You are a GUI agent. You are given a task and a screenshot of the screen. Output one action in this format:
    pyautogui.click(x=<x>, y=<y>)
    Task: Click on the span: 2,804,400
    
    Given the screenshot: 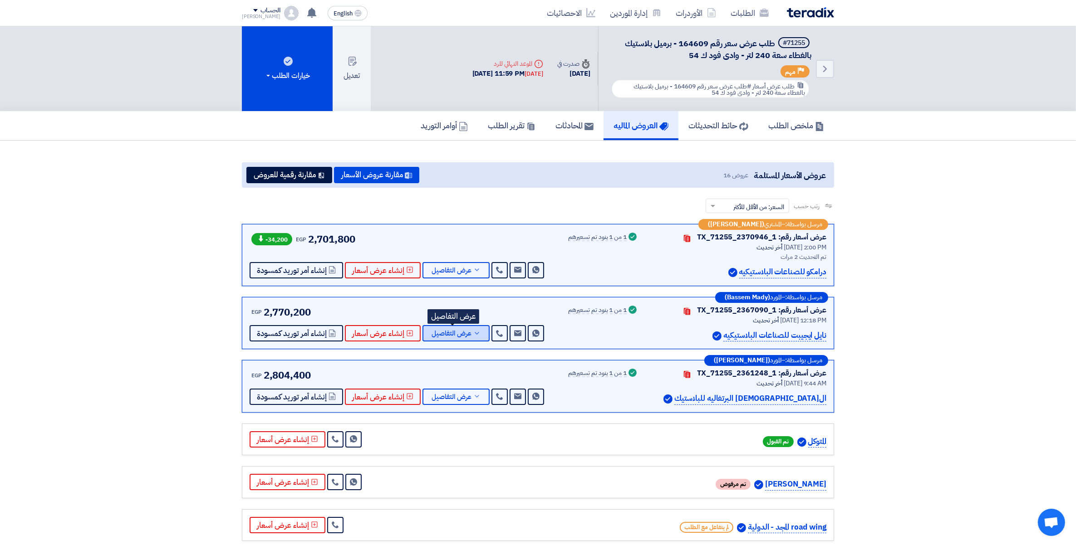 What is the action you would take?
    pyautogui.click(x=287, y=375)
    